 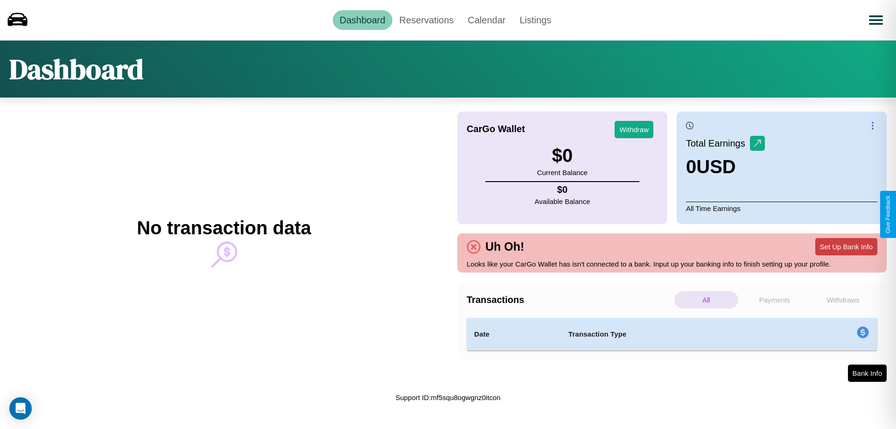 I want to click on h4: CarGo Wallet, so click(x=495, y=129).